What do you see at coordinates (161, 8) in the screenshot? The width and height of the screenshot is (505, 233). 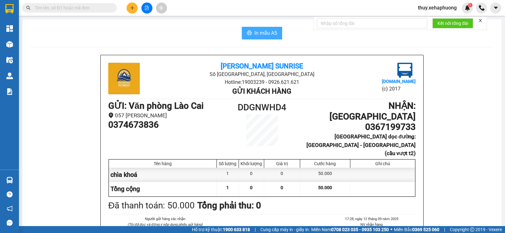 I see `span: aim` at bounding box center [161, 8].